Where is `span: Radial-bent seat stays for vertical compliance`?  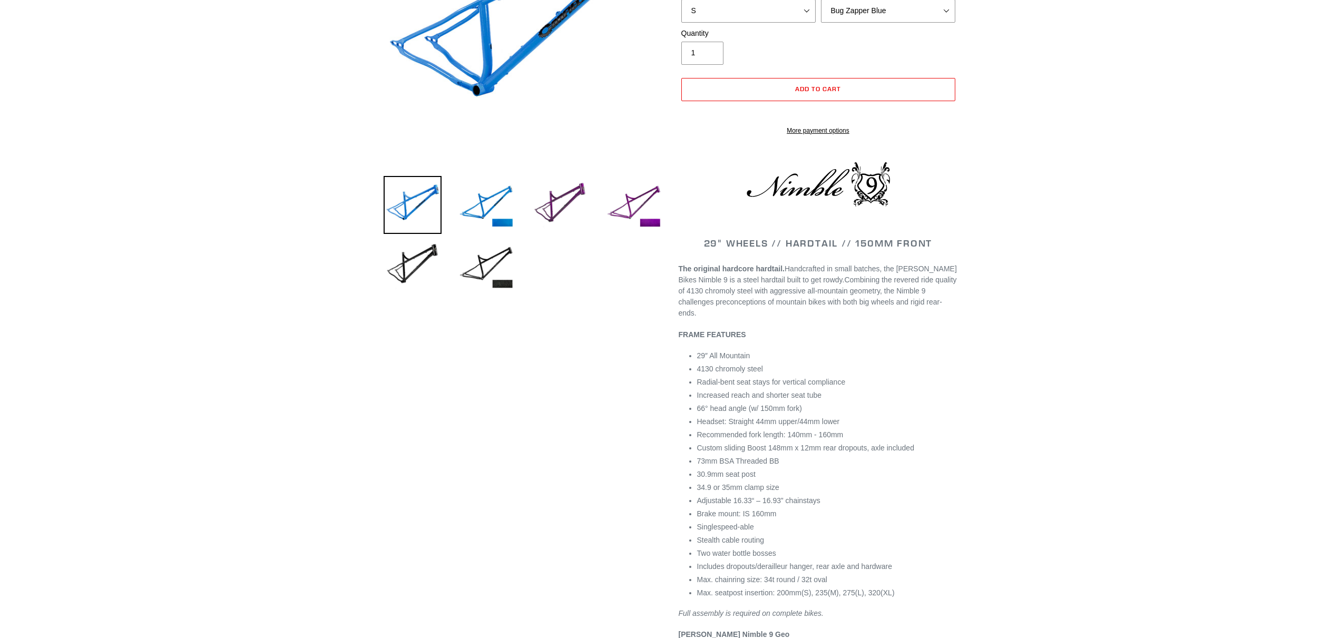
span: Radial-bent seat stays for vertical compliance is located at coordinates (771, 382).